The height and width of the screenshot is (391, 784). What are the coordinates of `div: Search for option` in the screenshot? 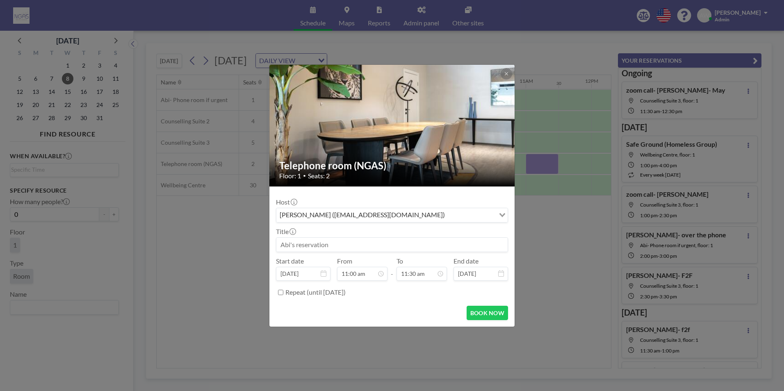 It's located at (392, 215).